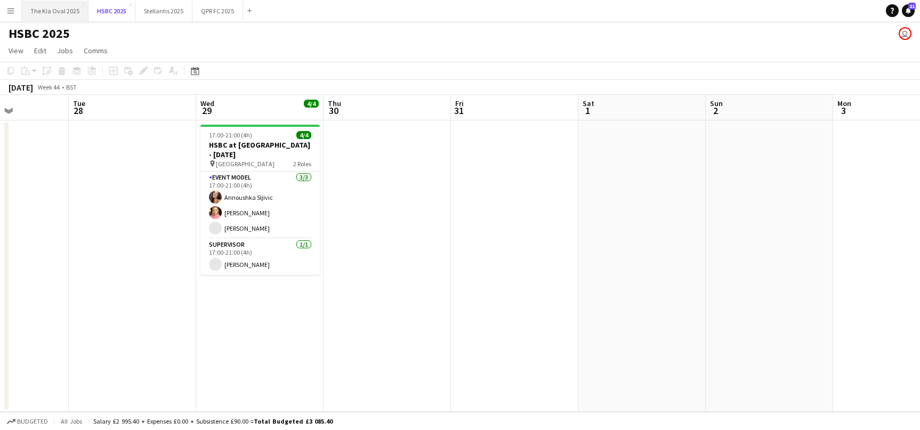 The image size is (920, 430). I want to click on span: Thu, so click(334, 103).